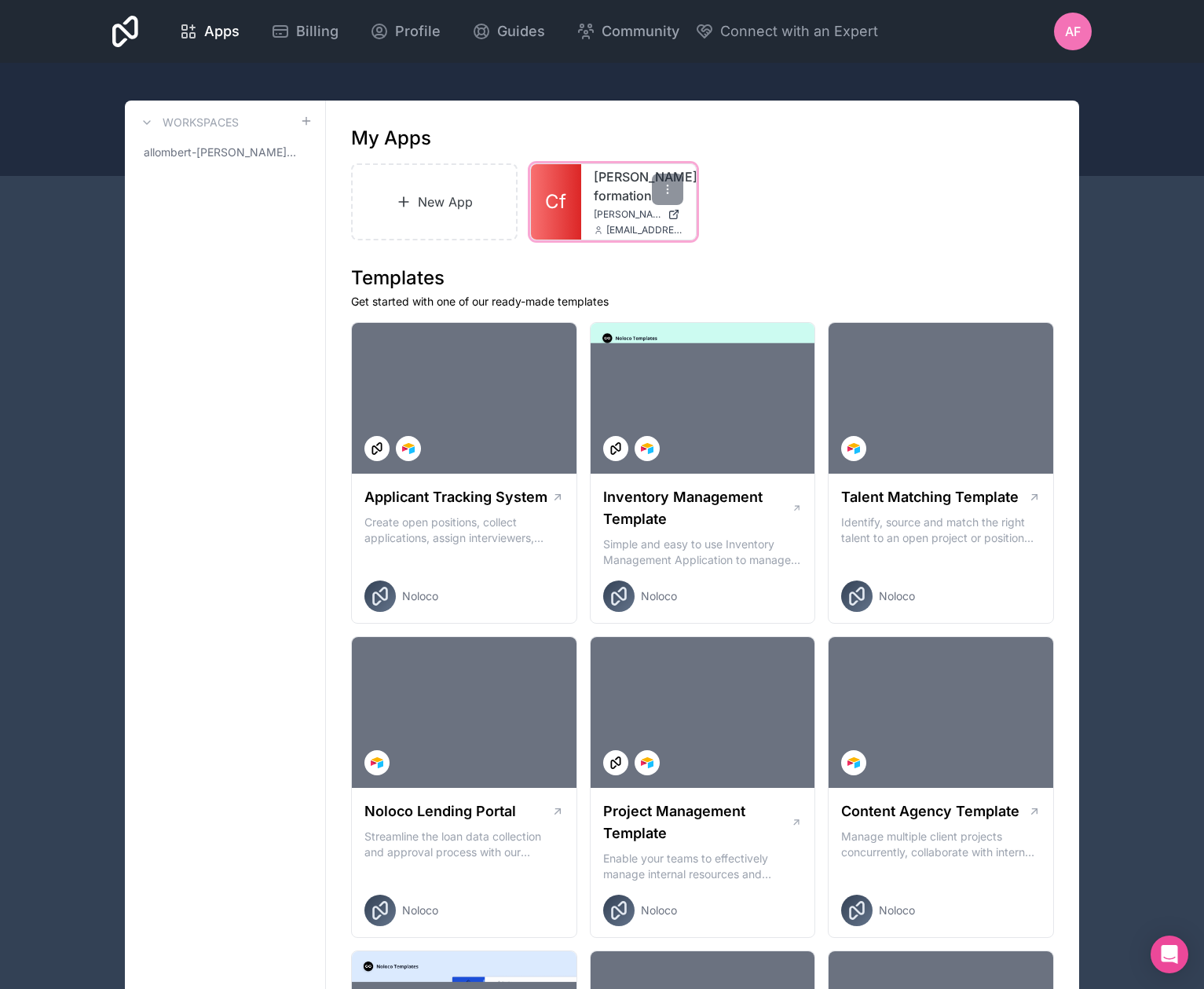 This screenshot has width=1204, height=989. I want to click on p: Create open positions, collect applications, assign interviewers, centralise candidate feedback a..., so click(464, 530).